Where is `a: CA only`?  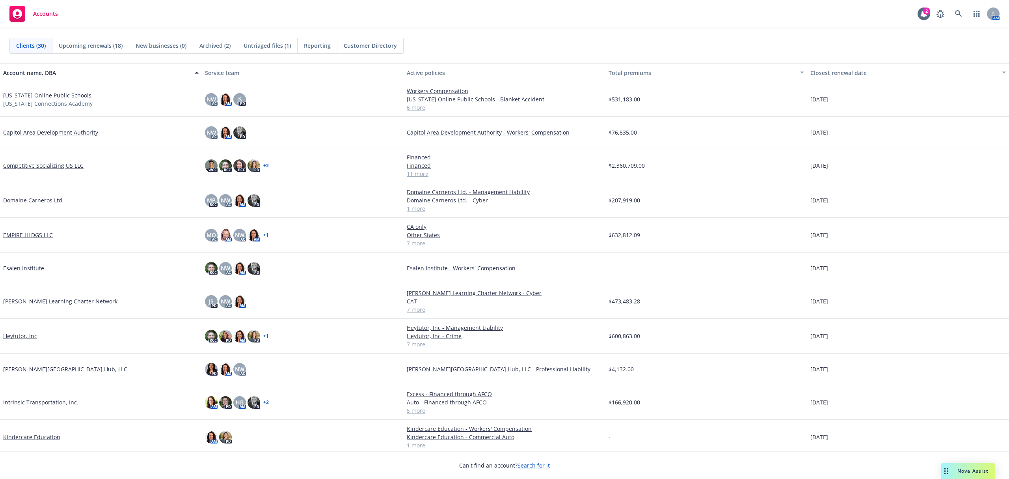
a: CA only is located at coordinates (505, 226).